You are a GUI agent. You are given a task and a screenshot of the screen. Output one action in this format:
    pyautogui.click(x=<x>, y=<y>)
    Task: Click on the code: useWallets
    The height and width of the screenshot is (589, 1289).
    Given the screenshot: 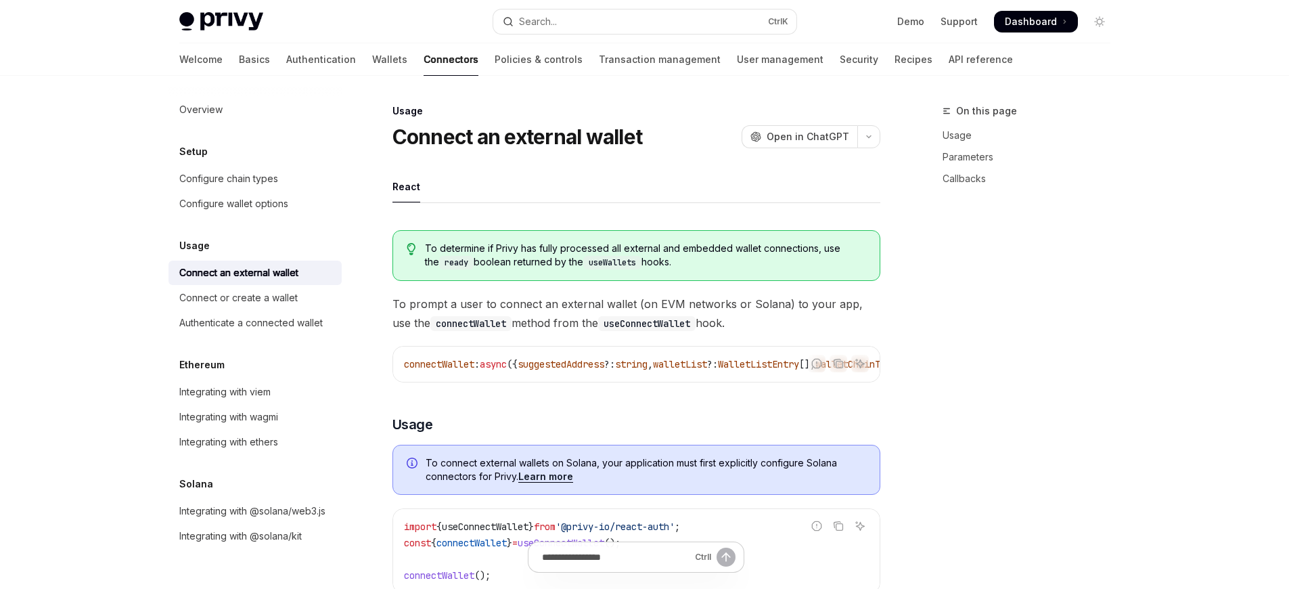 What is the action you would take?
    pyautogui.click(x=612, y=263)
    